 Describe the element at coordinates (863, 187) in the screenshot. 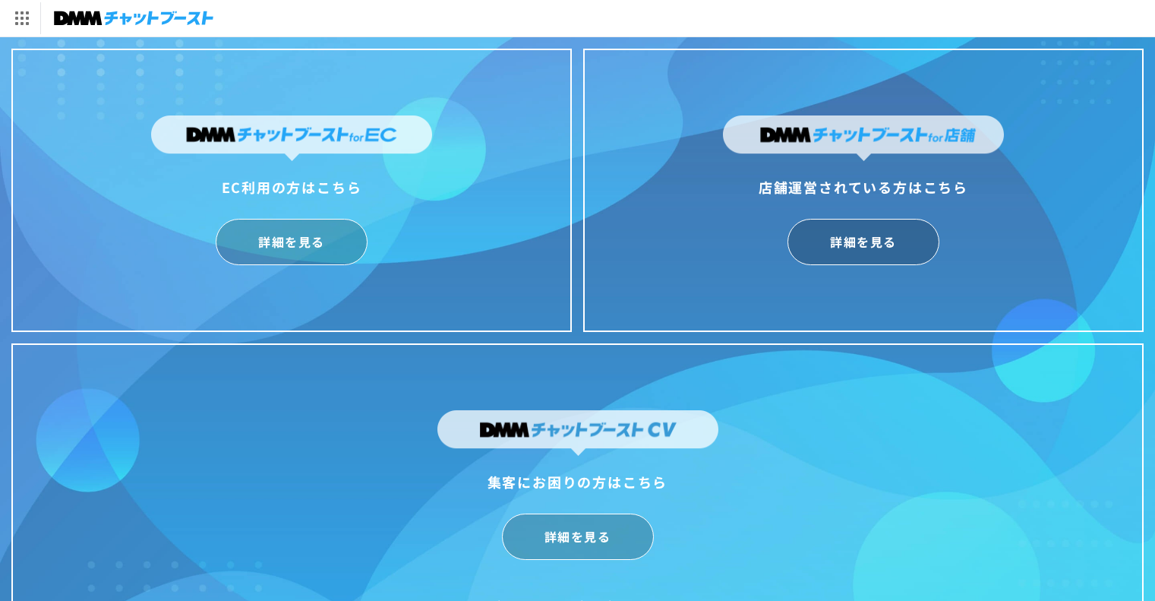

I see `div: 店舗運営されている方はこちら` at that location.